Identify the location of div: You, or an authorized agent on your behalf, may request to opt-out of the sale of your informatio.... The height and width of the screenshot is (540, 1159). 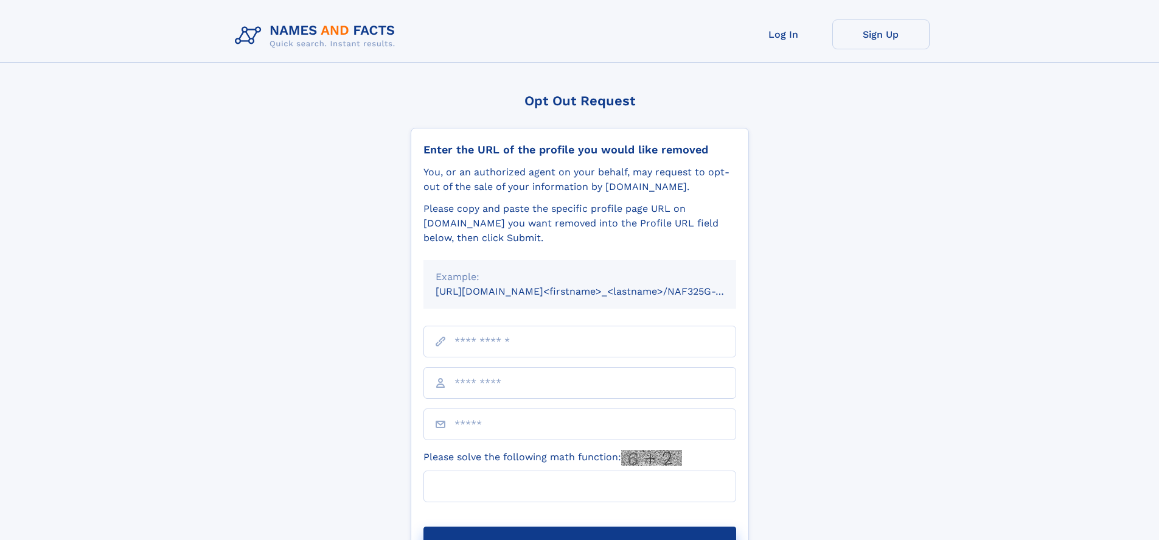
(580, 179).